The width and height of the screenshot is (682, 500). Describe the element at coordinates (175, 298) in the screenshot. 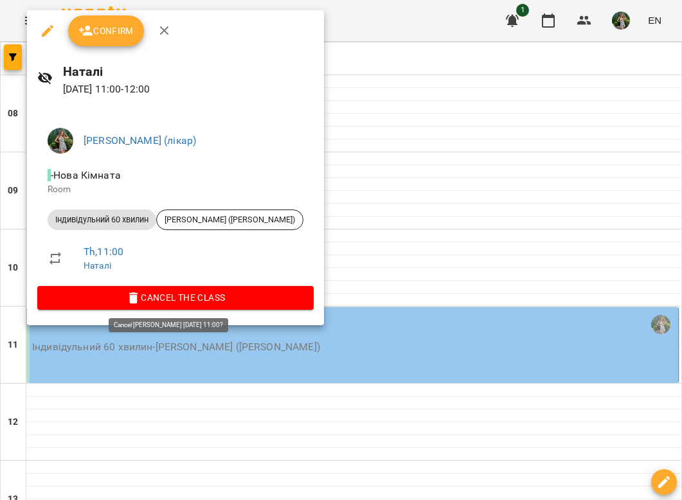

I see `span: Cancel the class` at that location.